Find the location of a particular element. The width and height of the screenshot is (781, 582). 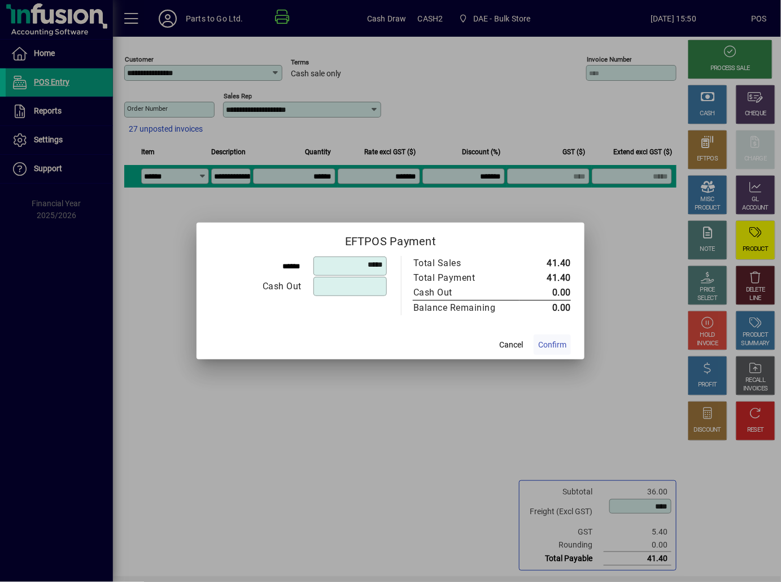

td: Total Payment is located at coordinates (466, 278).